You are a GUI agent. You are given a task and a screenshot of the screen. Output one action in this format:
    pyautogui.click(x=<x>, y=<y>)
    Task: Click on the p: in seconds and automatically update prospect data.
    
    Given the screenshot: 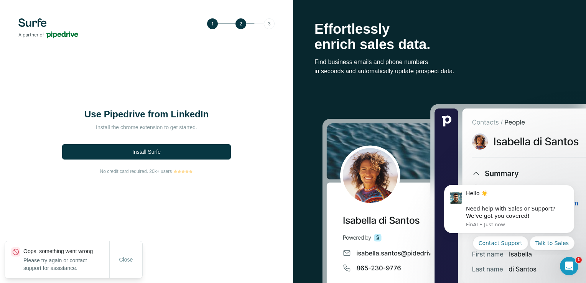 What is the action you would take?
    pyautogui.click(x=439, y=71)
    